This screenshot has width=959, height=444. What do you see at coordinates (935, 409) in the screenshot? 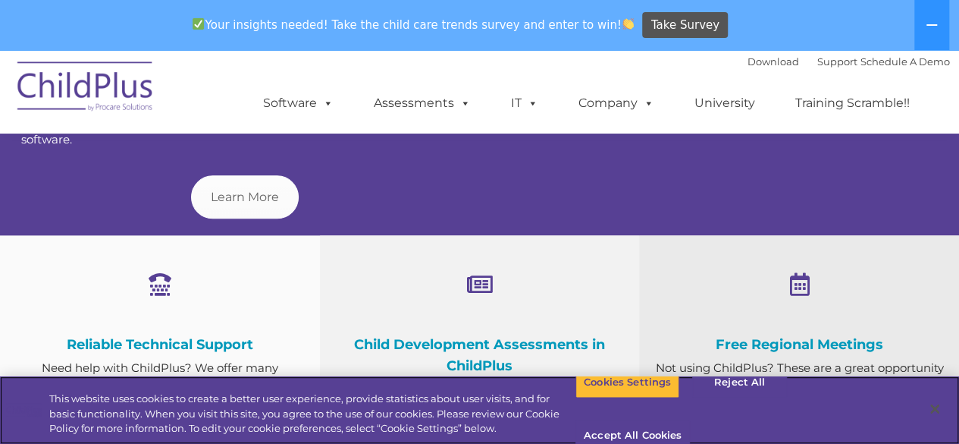
I see `button: Close` at bounding box center [935, 409].